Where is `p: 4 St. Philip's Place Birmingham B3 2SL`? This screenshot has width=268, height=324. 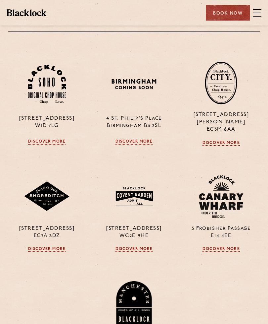
p: 4 St. Philip's Place Birmingham B3 2SL is located at coordinates (134, 122).